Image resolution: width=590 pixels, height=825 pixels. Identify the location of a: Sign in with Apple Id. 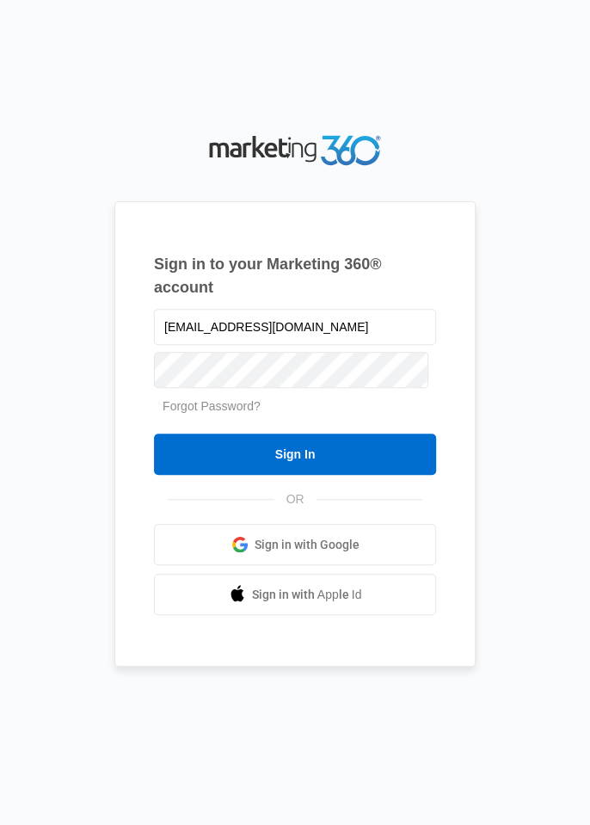
(295, 594).